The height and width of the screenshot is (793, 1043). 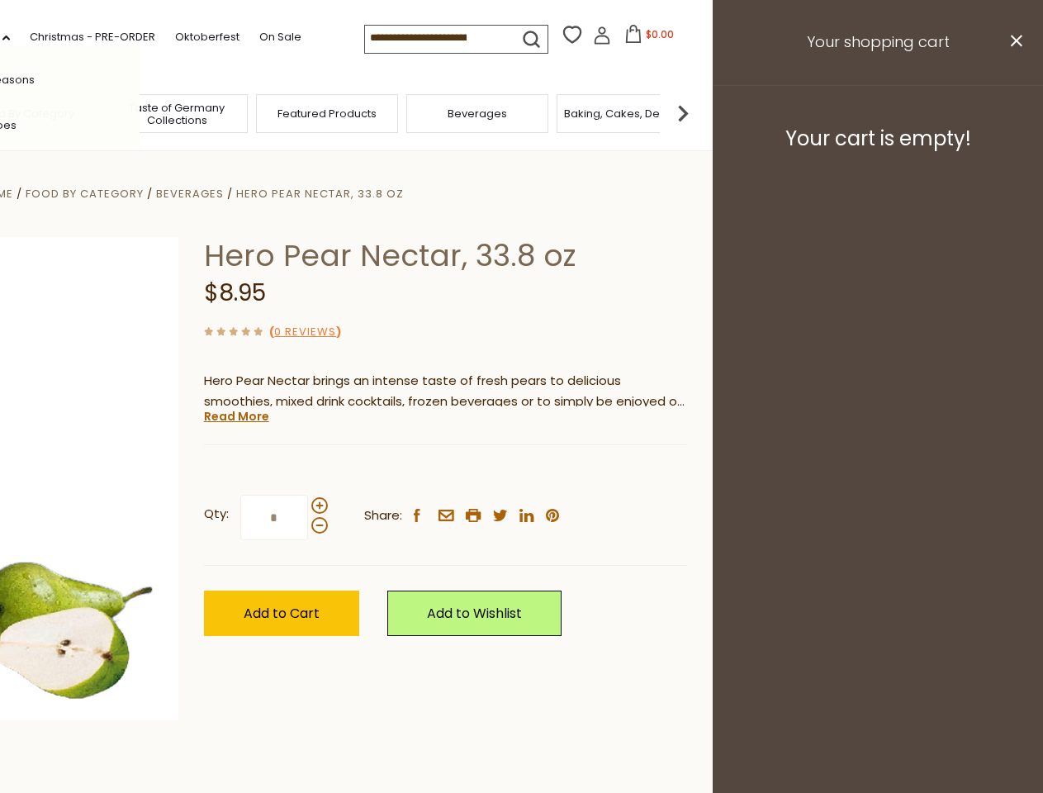 I want to click on a: Featured Products, so click(x=327, y=113).